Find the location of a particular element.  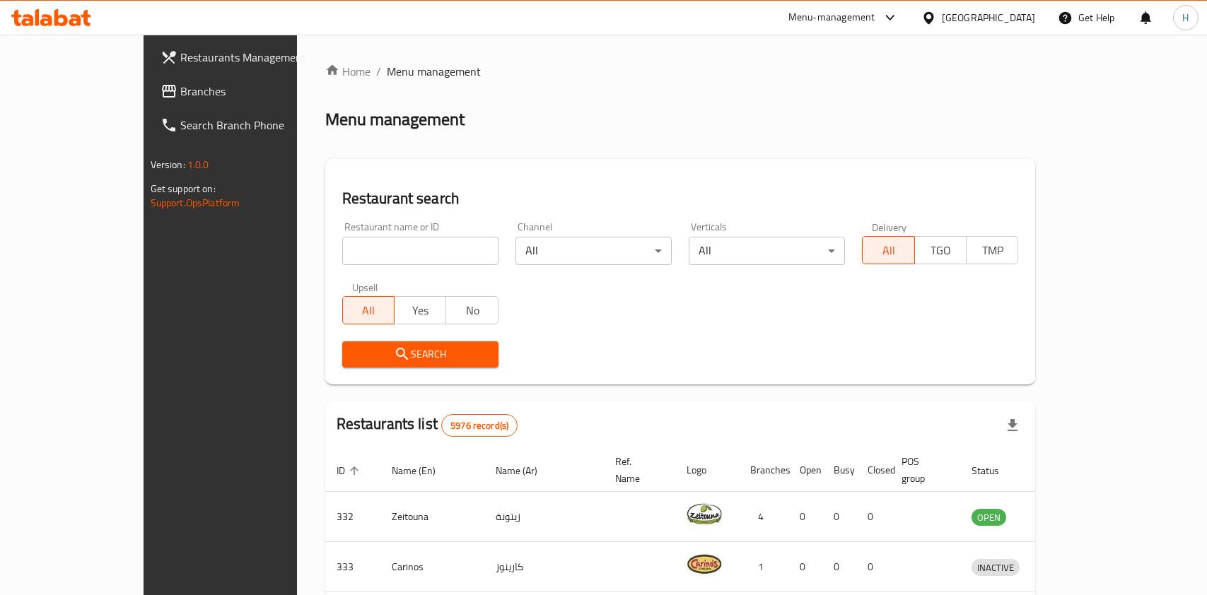

span: Name (Ar) is located at coordinates (525, 471).